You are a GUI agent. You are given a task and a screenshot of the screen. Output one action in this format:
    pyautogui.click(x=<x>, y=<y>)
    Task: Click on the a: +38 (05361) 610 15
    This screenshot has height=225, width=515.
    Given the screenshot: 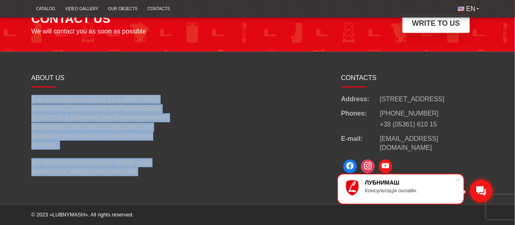 What is the action you would take?
    pyautogui.click(x=409, y=124)
    